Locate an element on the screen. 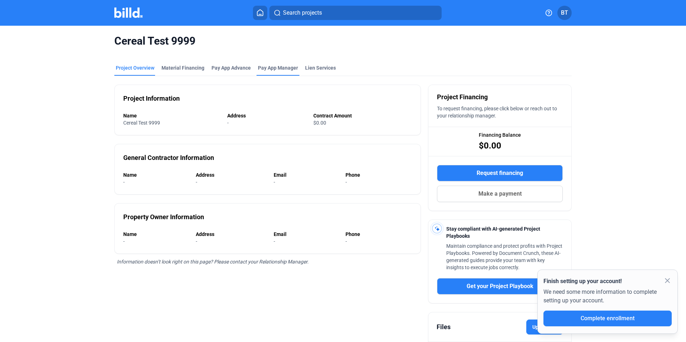 The width and height of the screenshot is (686, 342). div: Lien Services is located at coordinates (321, 68).